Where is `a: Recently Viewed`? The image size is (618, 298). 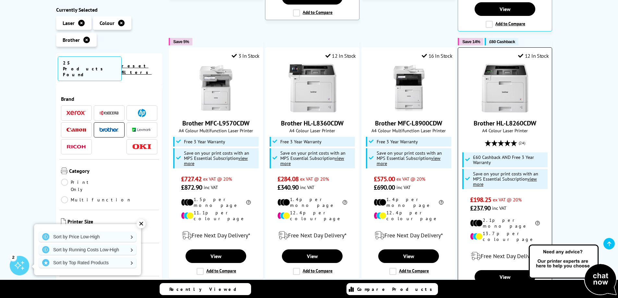 a: Recently Viewed is located at coordinates (205, 289).